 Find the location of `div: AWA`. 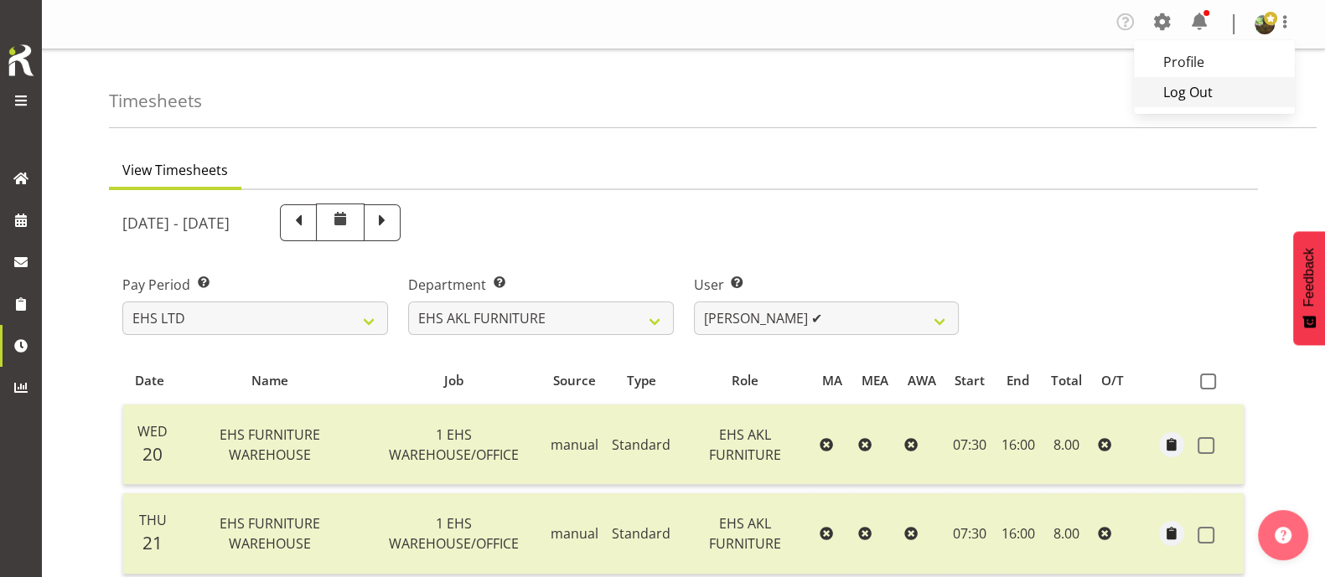

div: AWA is located at coordinates (921, 380).